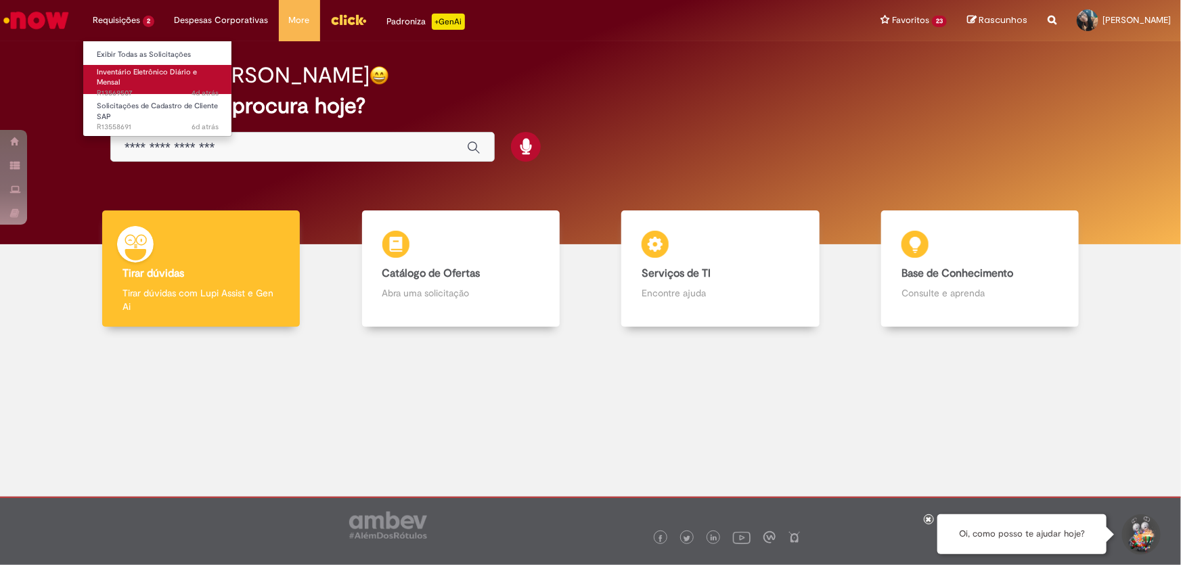 The height and width of the screenshot is (565, 1181). Describe the element at coordinates (201, 300) in the screenshot. I see `p: Tirar dúvidas com Lupi Assist e Gen Ai` at that location.